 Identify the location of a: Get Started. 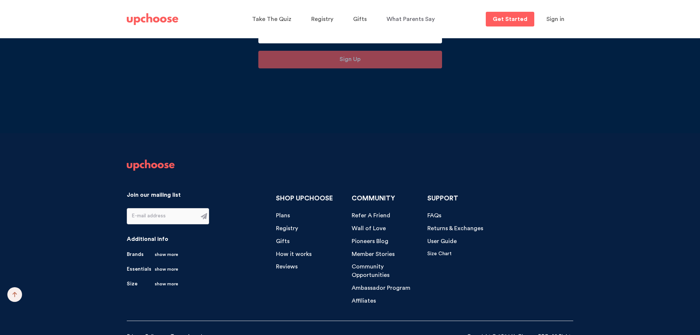
(510, 19).